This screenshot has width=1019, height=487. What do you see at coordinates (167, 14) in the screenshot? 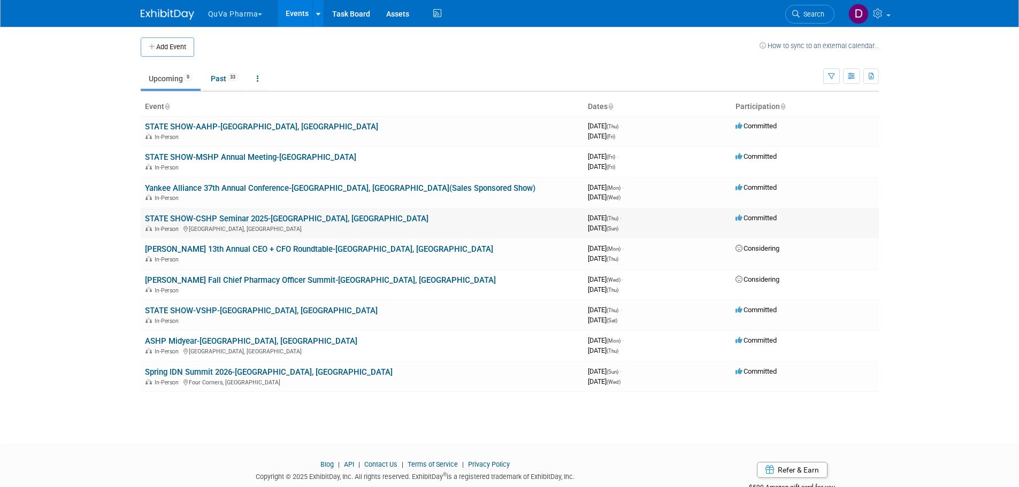
I see `img: ExhibitDay` at bounding box center [167, 14].